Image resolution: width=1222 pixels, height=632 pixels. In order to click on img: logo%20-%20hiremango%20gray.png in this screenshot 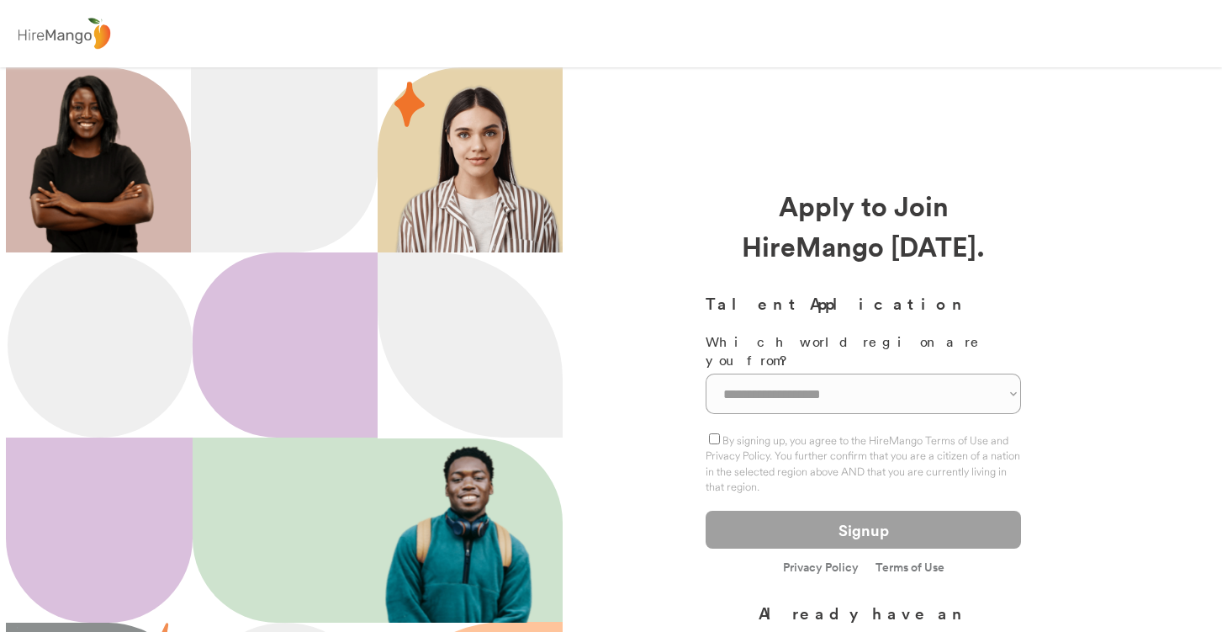, I will do `click(64, 34)`.